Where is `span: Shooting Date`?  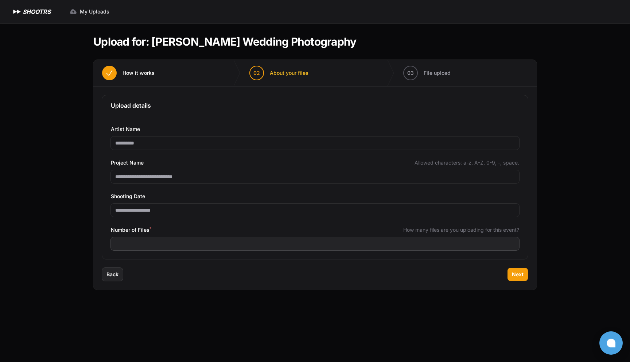
span: Shooting Date is located at coordinates (128, 196).